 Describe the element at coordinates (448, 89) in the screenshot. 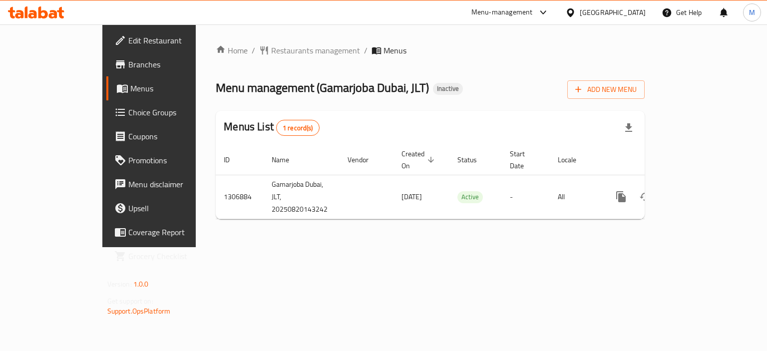

I see `div: Inactive` at that location.